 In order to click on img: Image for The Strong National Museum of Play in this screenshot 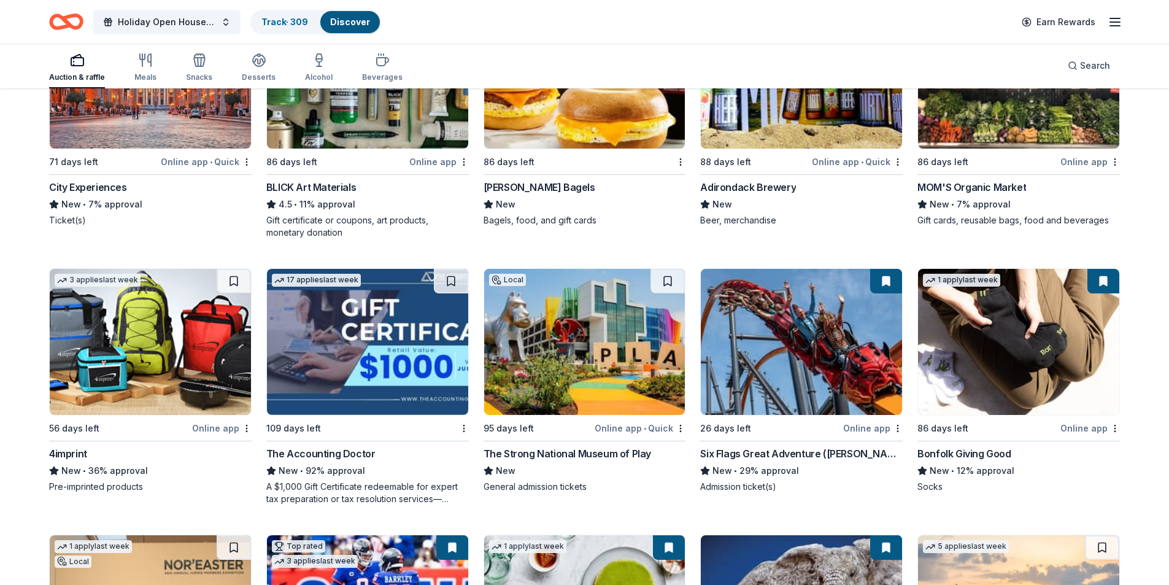, I will do `click(585, 342)`.